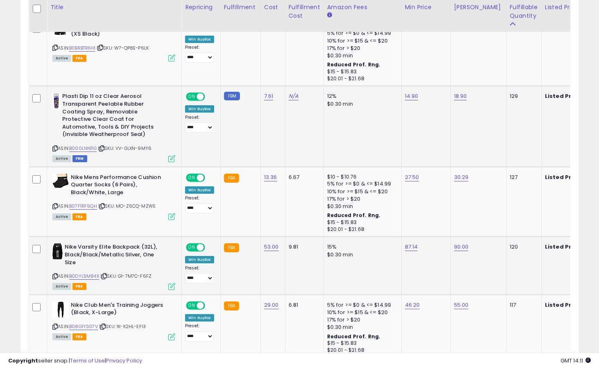  I want to click on a: Terms of Use, so click(87, 360).